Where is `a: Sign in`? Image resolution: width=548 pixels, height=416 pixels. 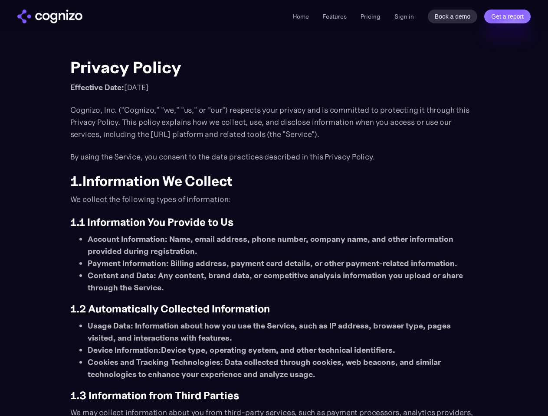 a: Sign in is located at coordinates (404, 16).